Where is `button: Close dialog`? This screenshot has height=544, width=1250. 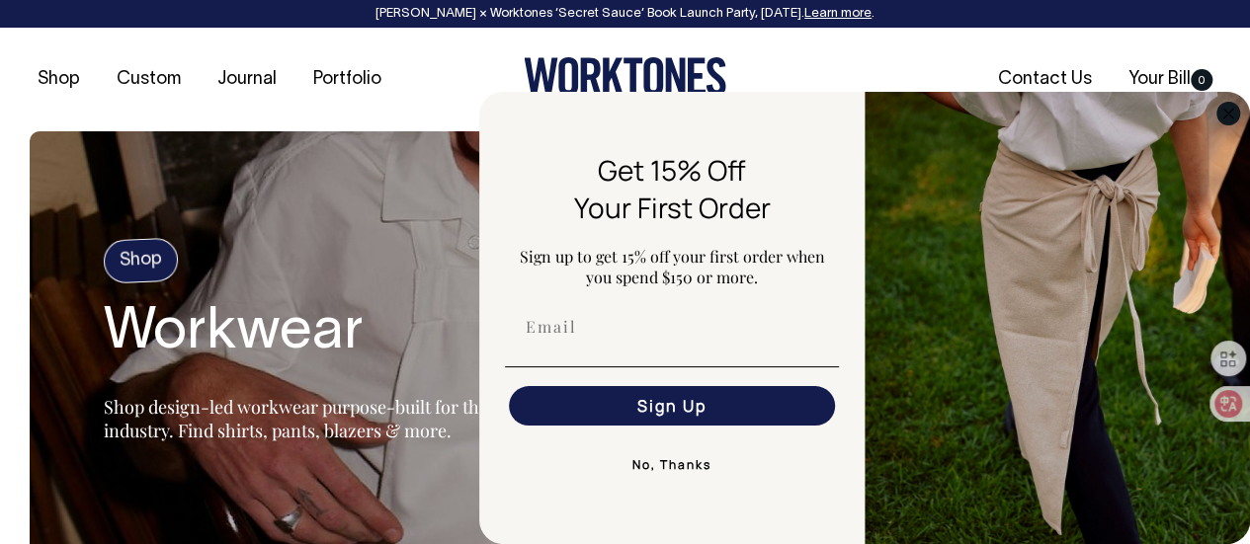 button: Close dialog is located at coordinates (1228, 114).